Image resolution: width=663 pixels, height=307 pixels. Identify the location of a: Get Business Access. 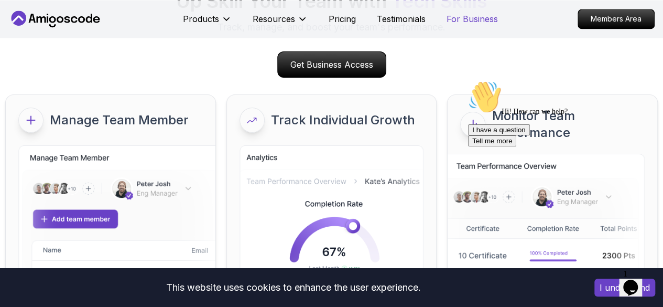
(332, 64).